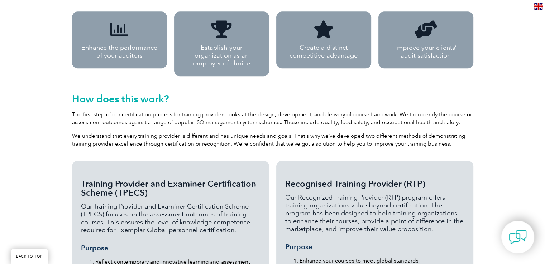 The height and width of the screenshot is (264, 545). What do you see at coordinates (29, 257) in the screenshot?
I see `a: BACK TO TOP` at bounding box center [29, 257].